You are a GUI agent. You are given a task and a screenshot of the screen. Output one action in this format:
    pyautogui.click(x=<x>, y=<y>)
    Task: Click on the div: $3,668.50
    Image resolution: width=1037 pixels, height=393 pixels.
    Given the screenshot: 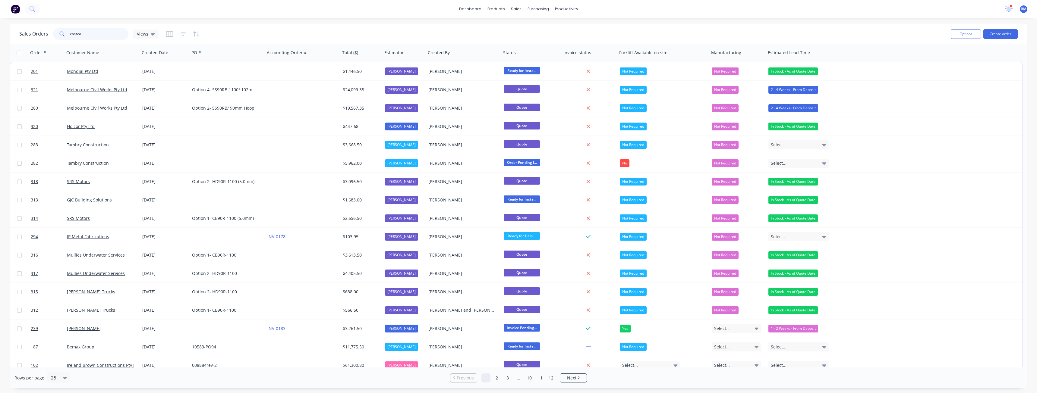 What is the action you would take?
    pyautogui.click(x=361, y=145)
    